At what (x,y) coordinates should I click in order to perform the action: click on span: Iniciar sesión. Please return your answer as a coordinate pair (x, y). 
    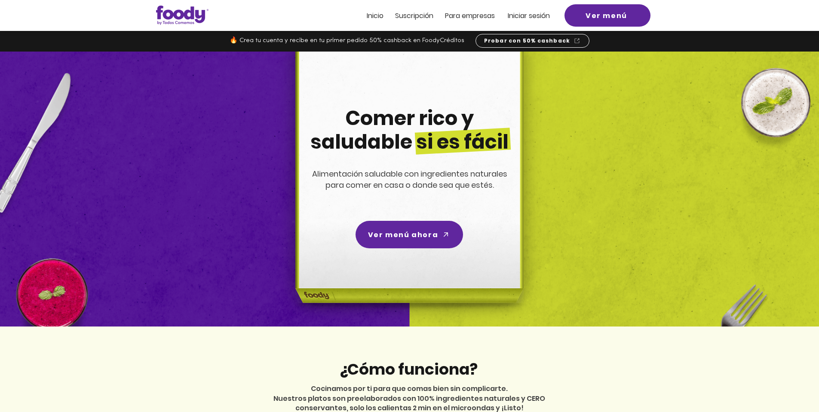
    Looking at the image, I should click on (529, 15).